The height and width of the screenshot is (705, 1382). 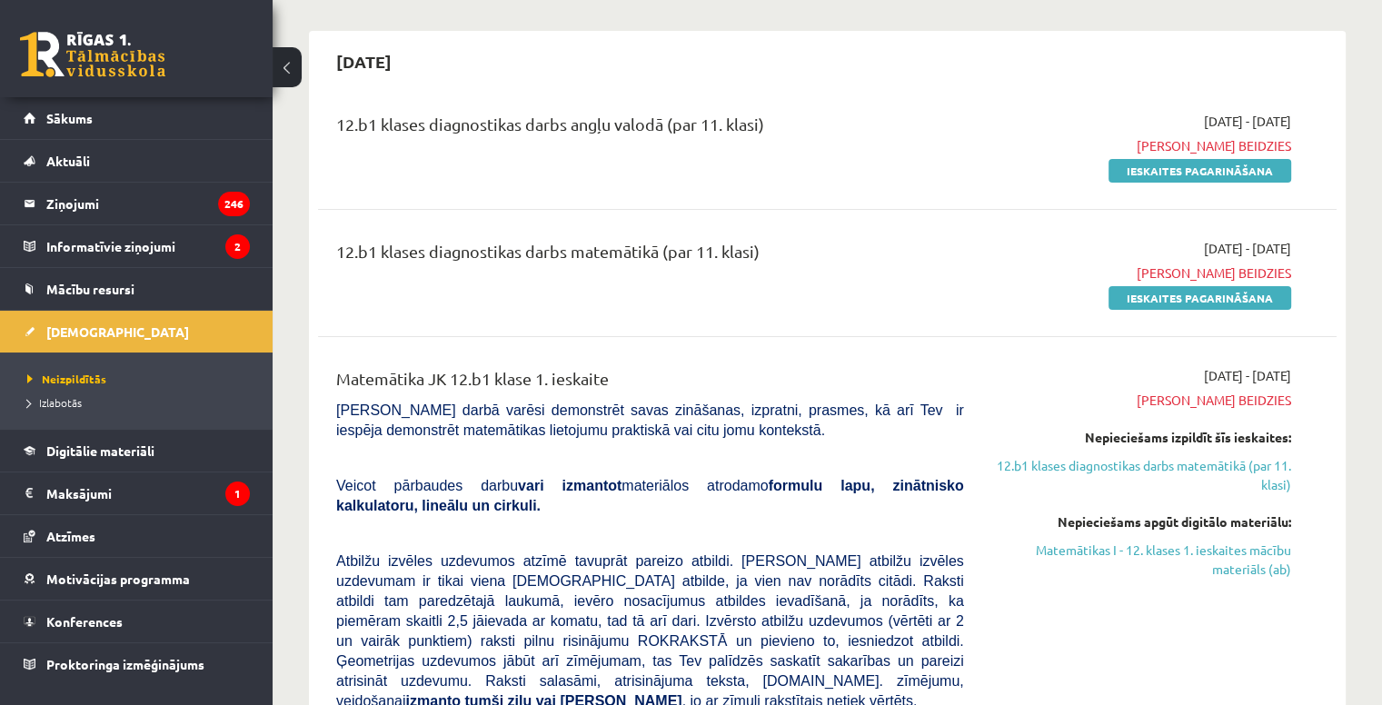 I want to click on b: vari izmantot, so click(x=570, y=485).